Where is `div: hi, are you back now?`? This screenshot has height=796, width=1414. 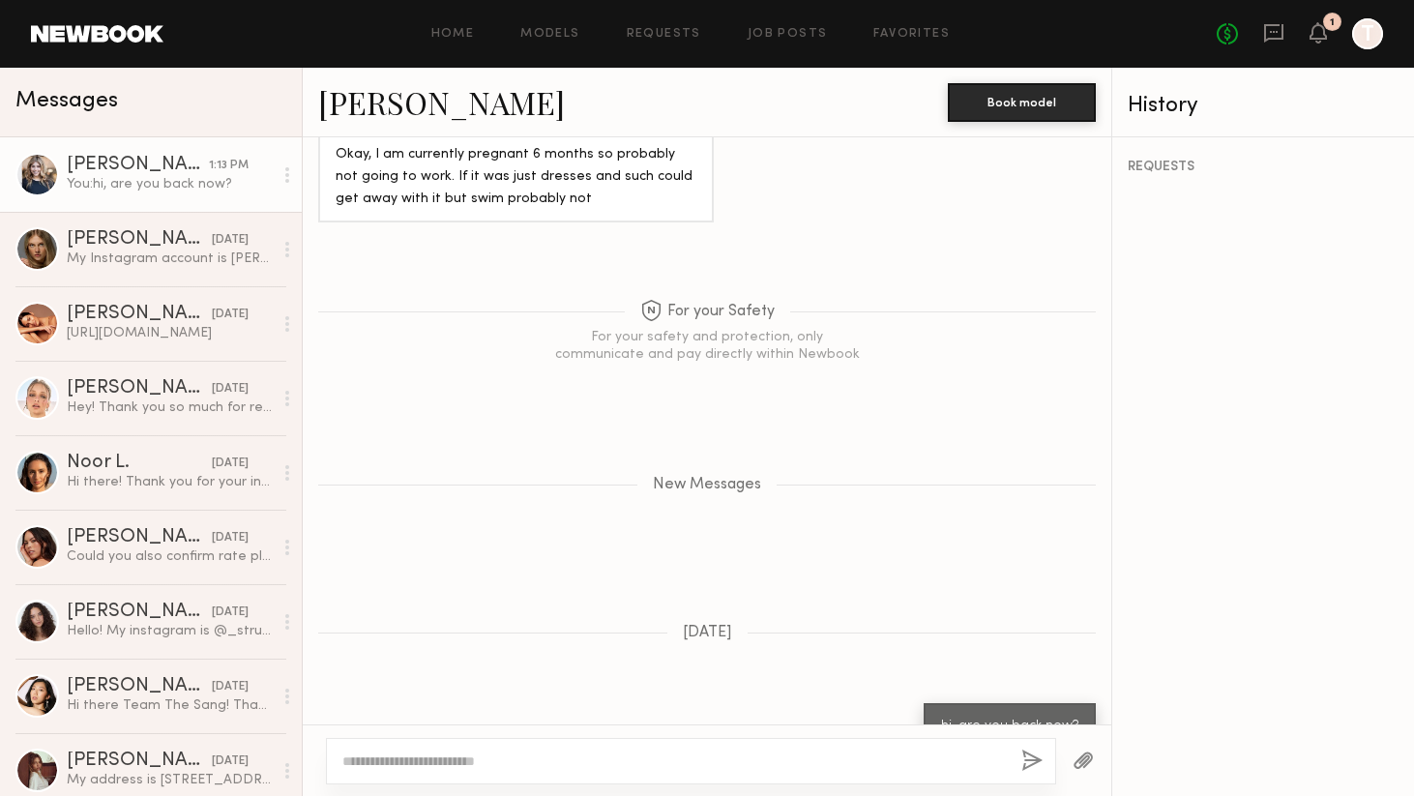
div: hi, are you back now? is located at coordinates (1010, 726).